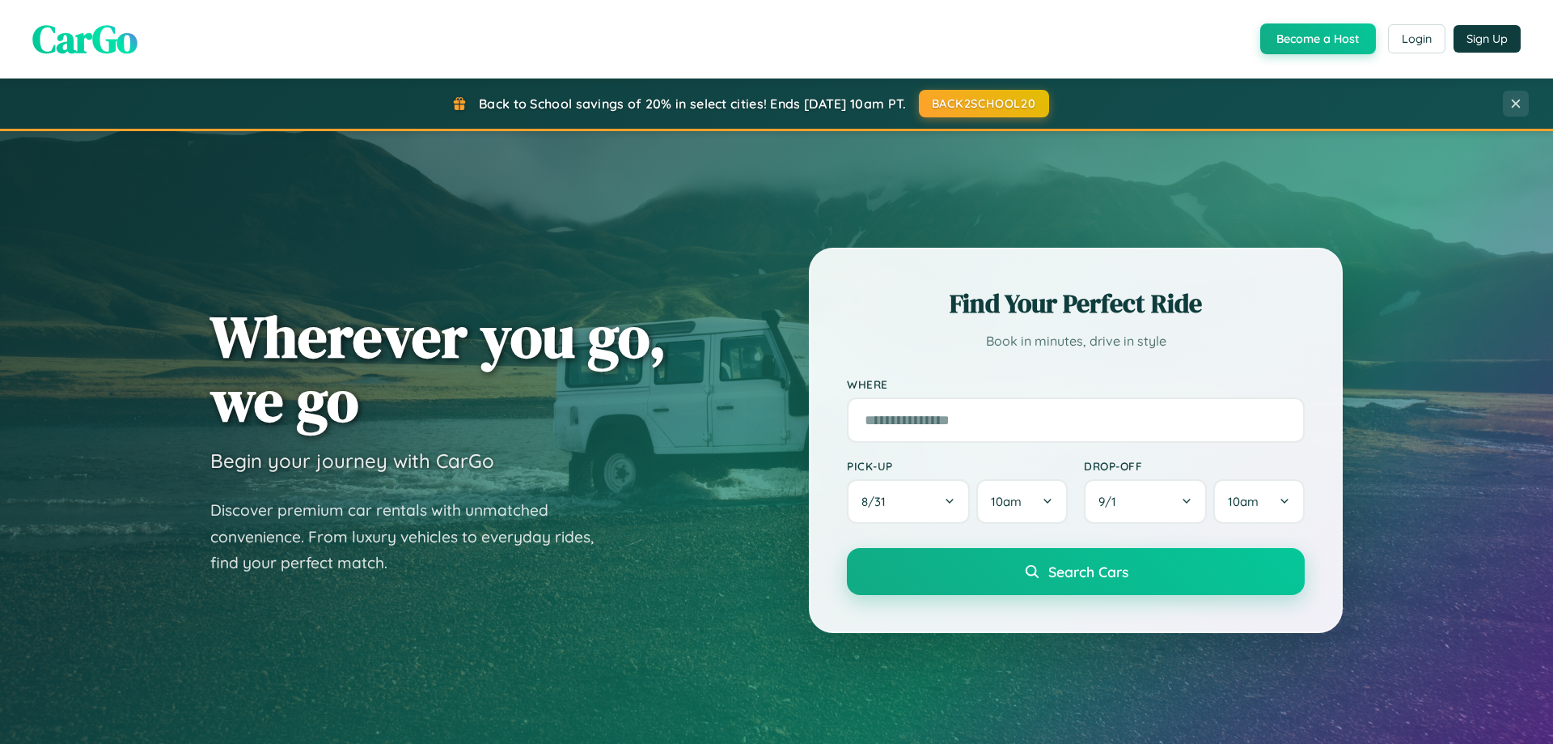 The image size is (1553, 744). Describe the element at coordinates (1076, 571) in the screenshot. I see `button: Search Cars` at that location.